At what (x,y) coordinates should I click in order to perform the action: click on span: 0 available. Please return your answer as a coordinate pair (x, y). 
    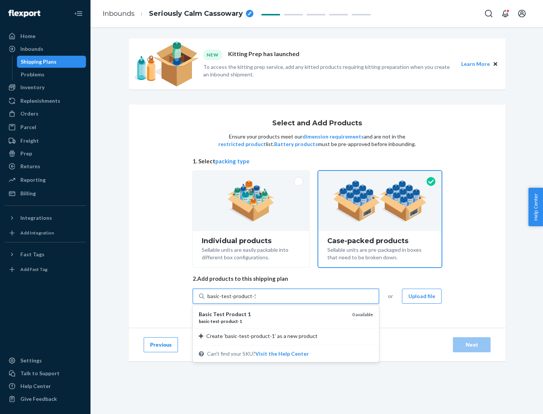
    Looking at the image, I should click on (362, 315).